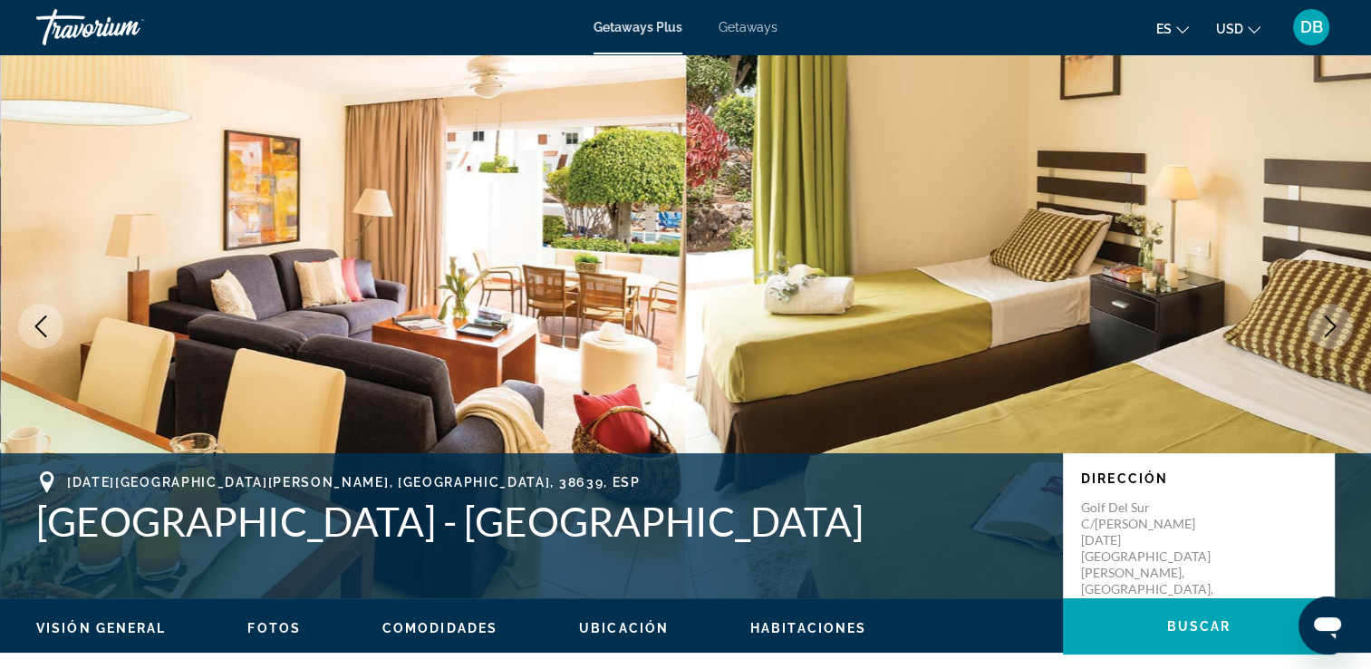 The image size is (1371, 669). Describe the element at coordinates (638, 27) in the screenshot. I see `a: Getaways Plus` at that location.